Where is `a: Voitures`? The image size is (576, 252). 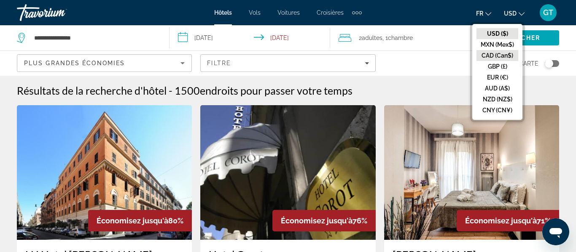
a: Voitures is located at coordinates (288, 13).